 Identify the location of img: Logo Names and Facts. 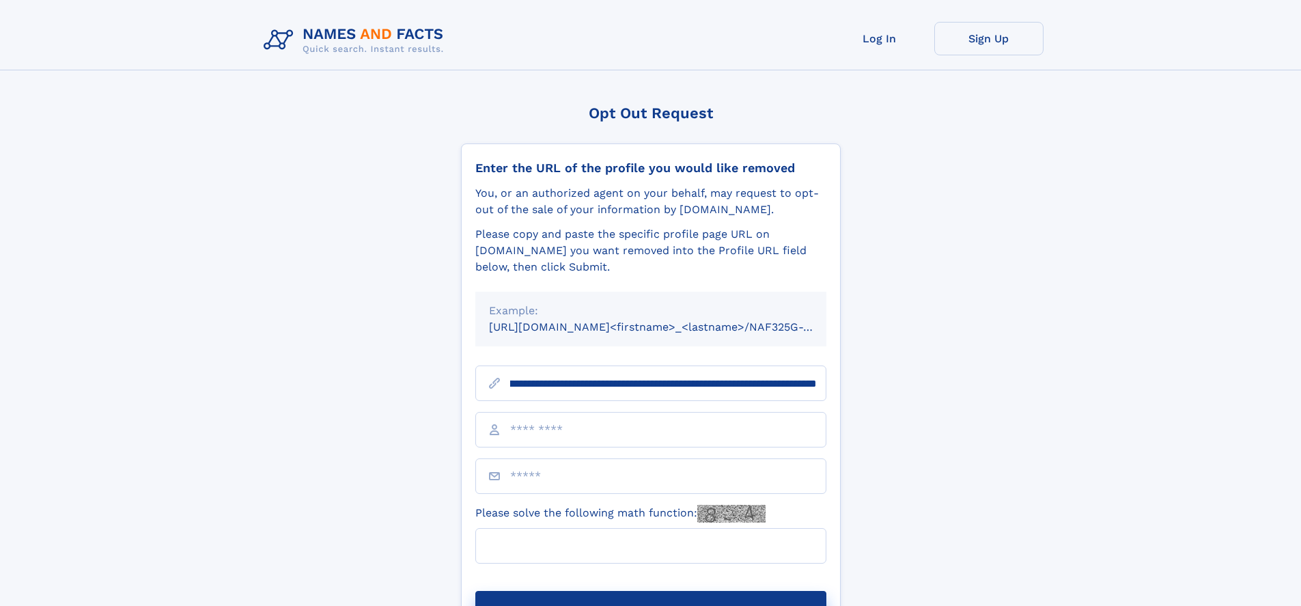
(357, 40).